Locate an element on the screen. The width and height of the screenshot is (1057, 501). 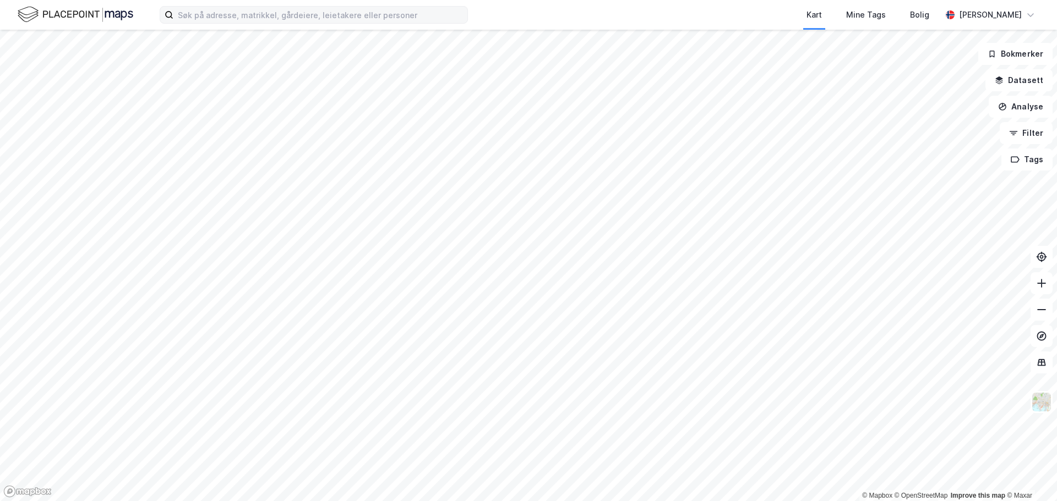
img: logo.f888ab2527a4732fd821a326f86c7f29.svg is located at coordinates (75, 14).